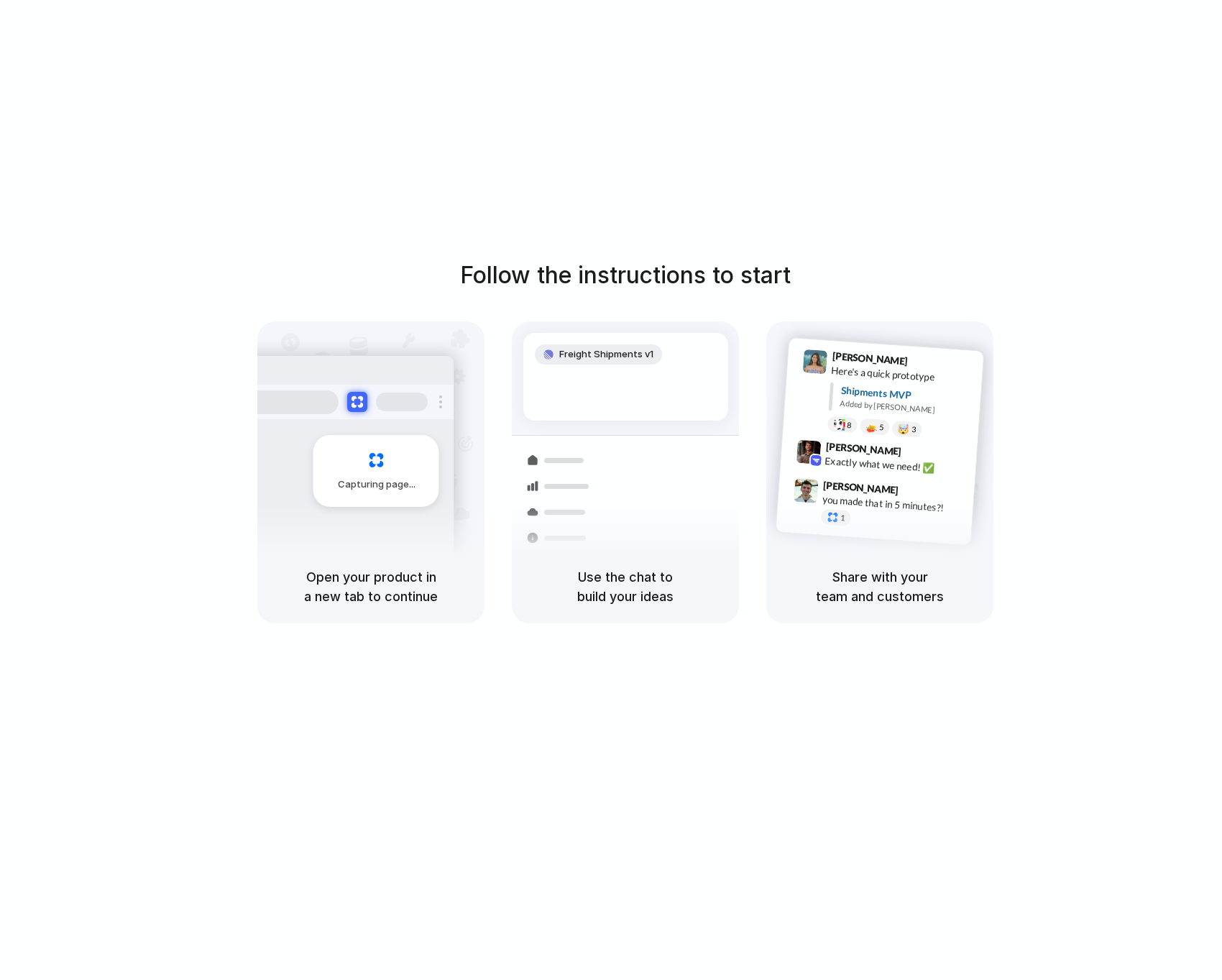  What do you see at coordinates (842, 518) in the screenshot?
I see `span: 1` at bounding box center [842, 518].